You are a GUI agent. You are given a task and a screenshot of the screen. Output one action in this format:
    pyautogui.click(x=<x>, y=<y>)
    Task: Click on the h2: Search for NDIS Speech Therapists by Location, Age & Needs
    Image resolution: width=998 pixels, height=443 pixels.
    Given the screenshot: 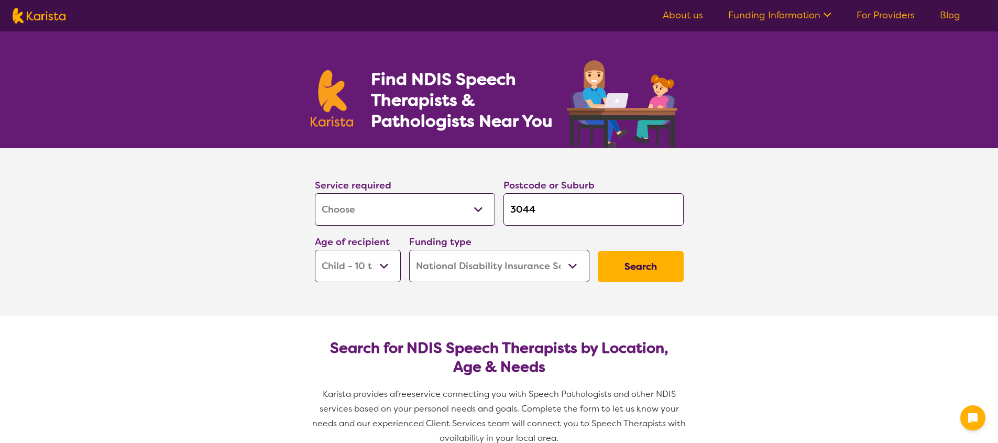 What is the action you would take?
    pyautogui.click(x=499, y=358)
    